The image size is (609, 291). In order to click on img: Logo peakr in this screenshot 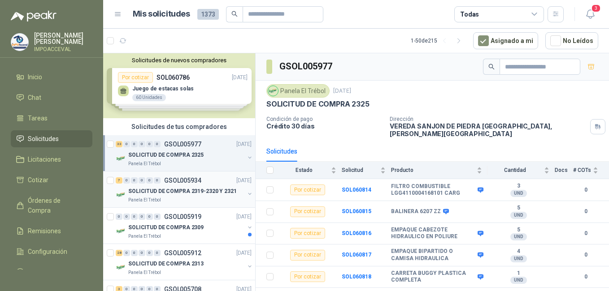, I will do `click(34, 16)`.